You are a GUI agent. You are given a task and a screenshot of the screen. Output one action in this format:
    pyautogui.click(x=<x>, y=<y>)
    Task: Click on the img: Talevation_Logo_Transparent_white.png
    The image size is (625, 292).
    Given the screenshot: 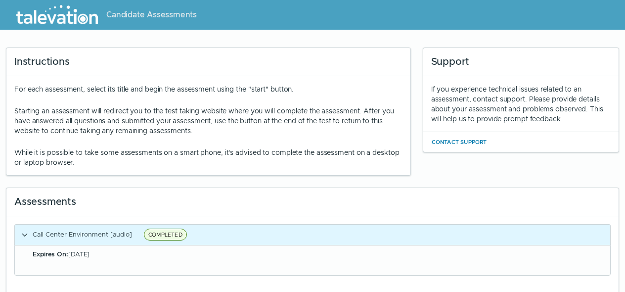 What is the action you would take?
    pyautogui.click(x=57, y=15)
    